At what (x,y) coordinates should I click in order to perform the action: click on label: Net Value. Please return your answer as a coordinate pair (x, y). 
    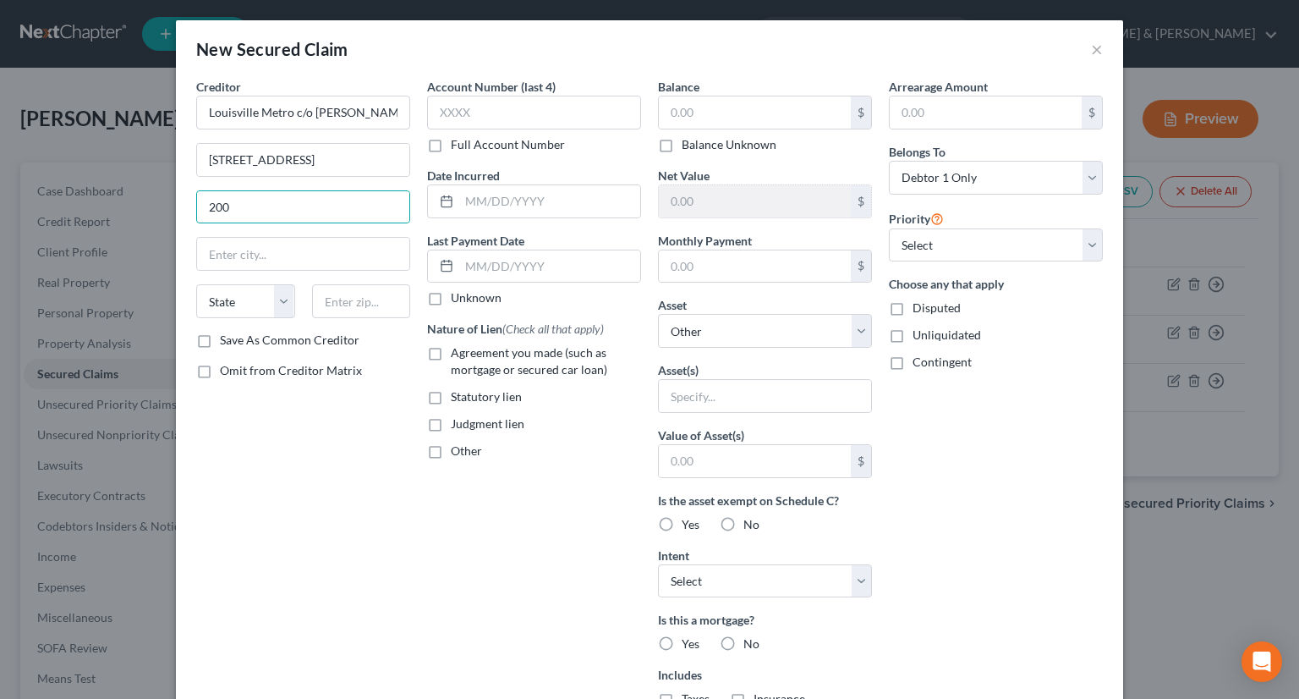
    Looking at the image, I should click on (684, 175).